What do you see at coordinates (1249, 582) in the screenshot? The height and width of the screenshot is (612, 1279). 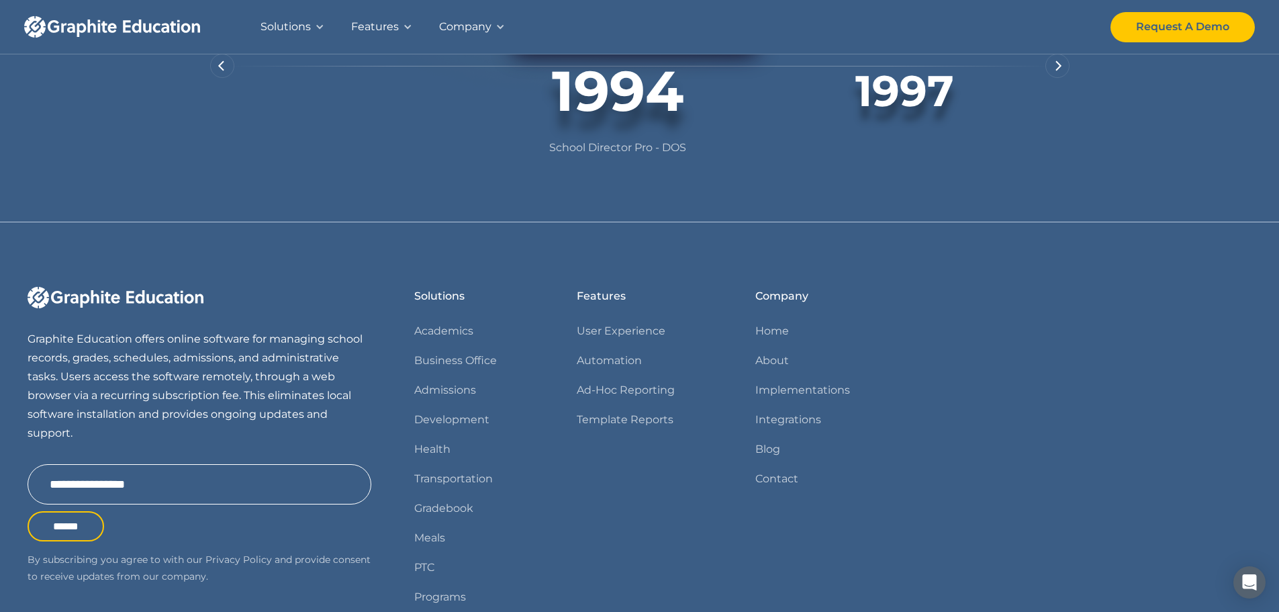 I see `div: Open Intercom Messenger` at bounding box center [1249, 582].